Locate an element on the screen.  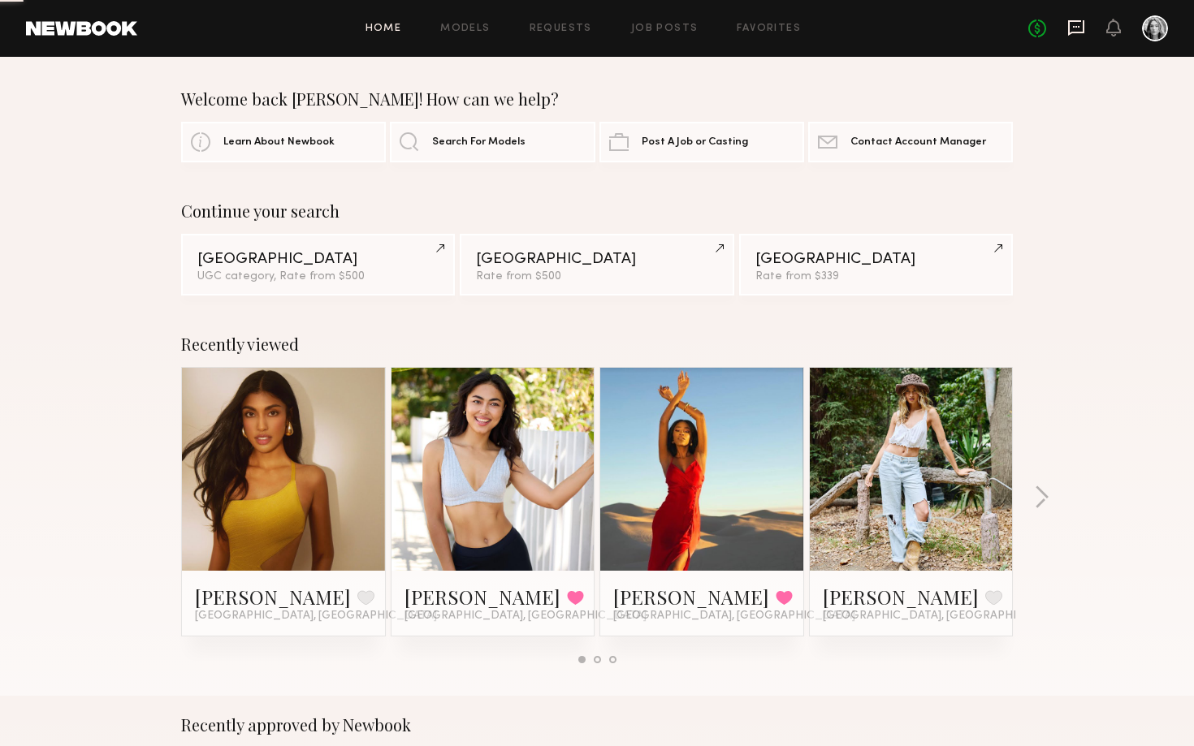
div: Recently viewed is located at coordinates (597, 344).